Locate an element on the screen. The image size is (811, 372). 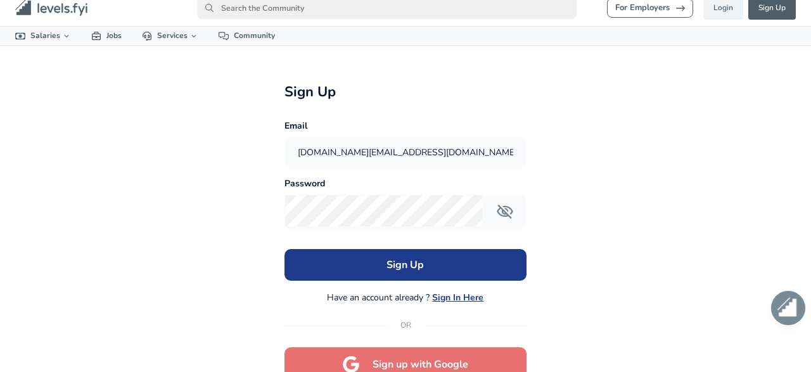
a: Jobs is located at coordinates (106, 35).